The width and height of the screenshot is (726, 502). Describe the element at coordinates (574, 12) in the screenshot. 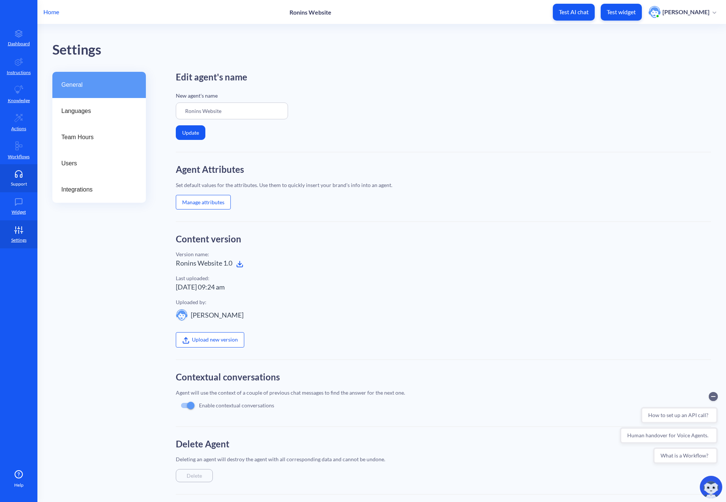

I see `a: Test AI chat` at that location.